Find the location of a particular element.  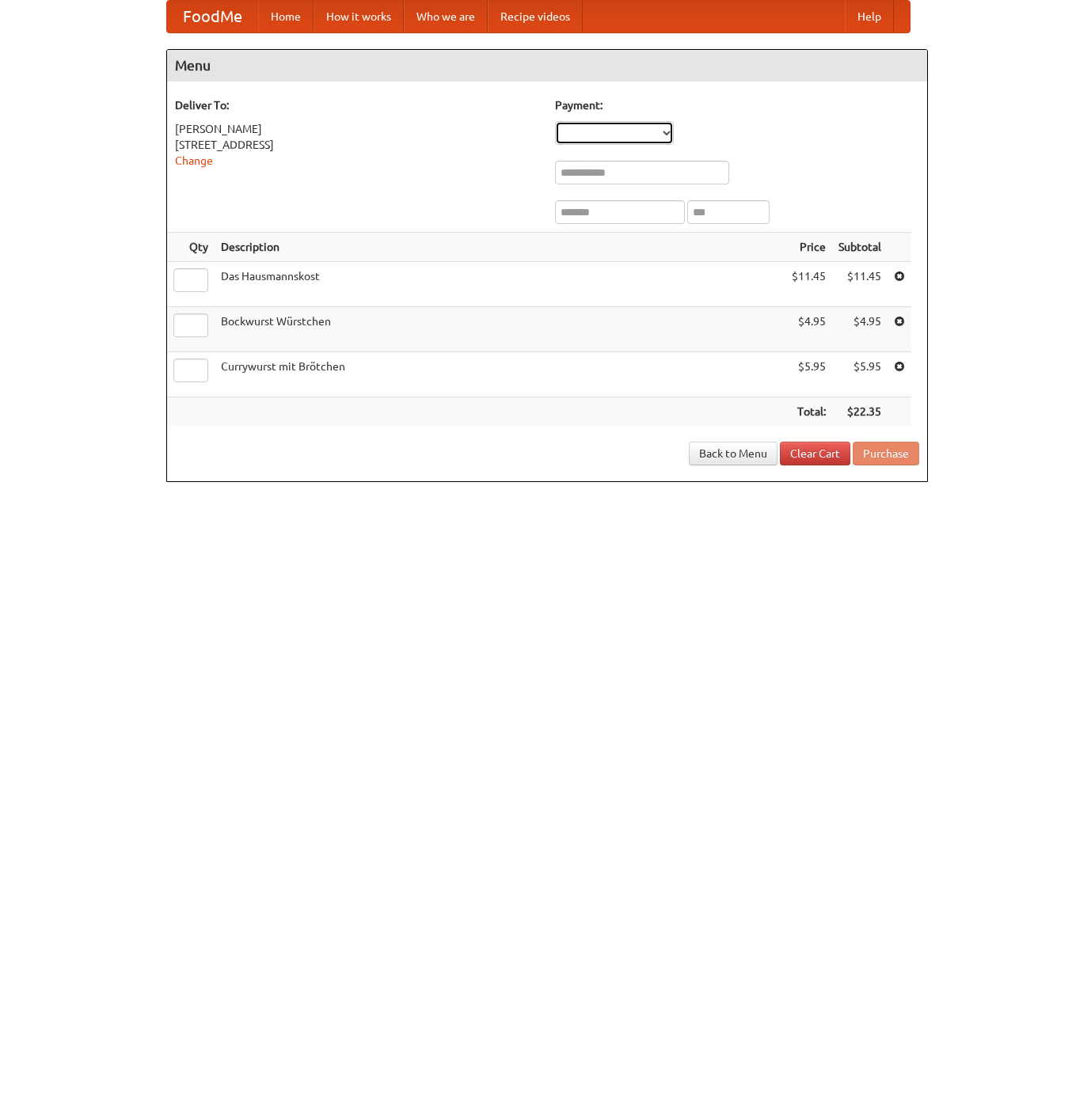

a: Back to Menu is located at coordinates (733, 454).